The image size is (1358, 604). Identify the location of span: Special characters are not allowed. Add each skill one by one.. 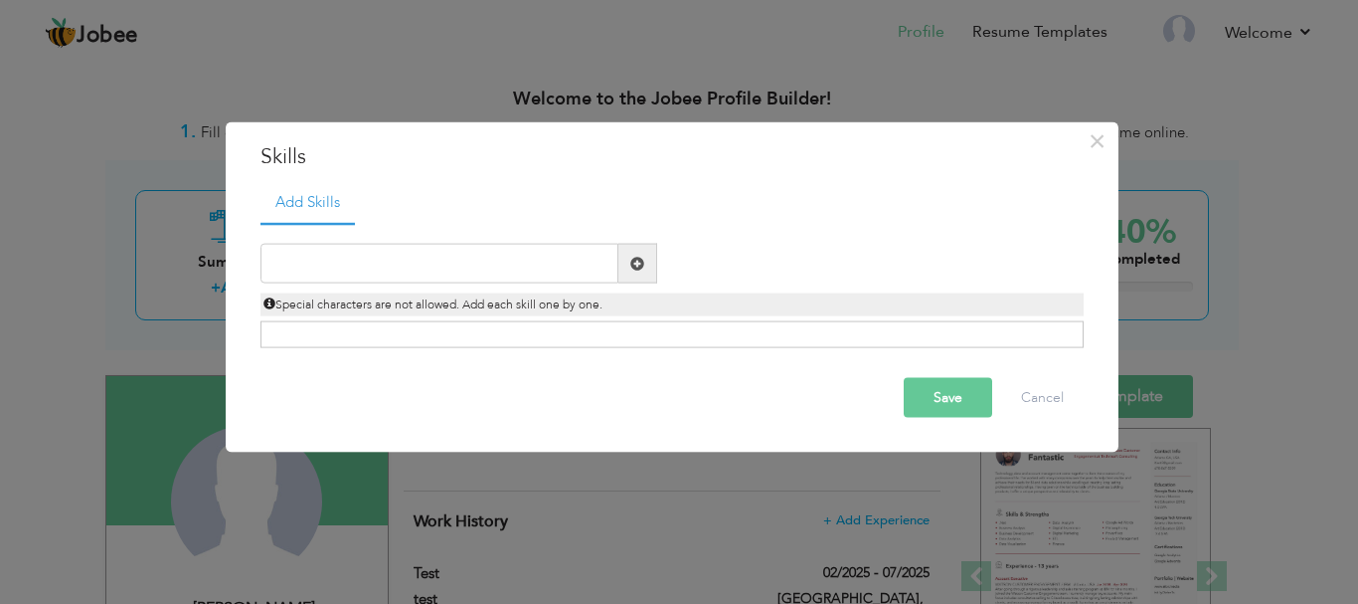
(433, 304).